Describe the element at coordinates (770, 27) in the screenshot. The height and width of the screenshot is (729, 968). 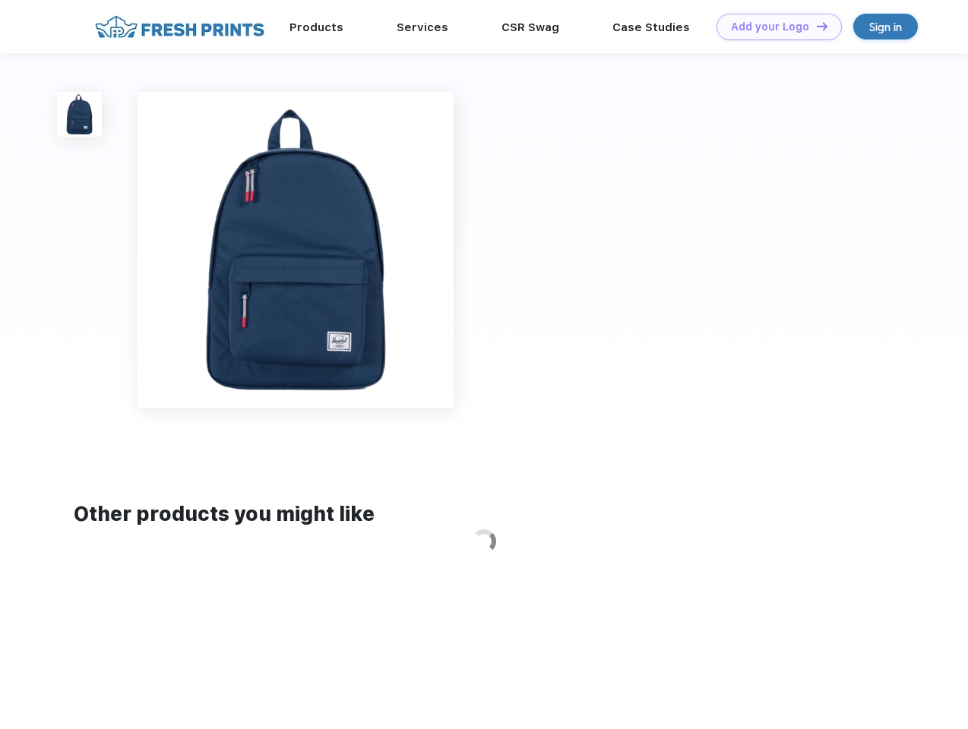
I see `div: Add your Logo` at that location.